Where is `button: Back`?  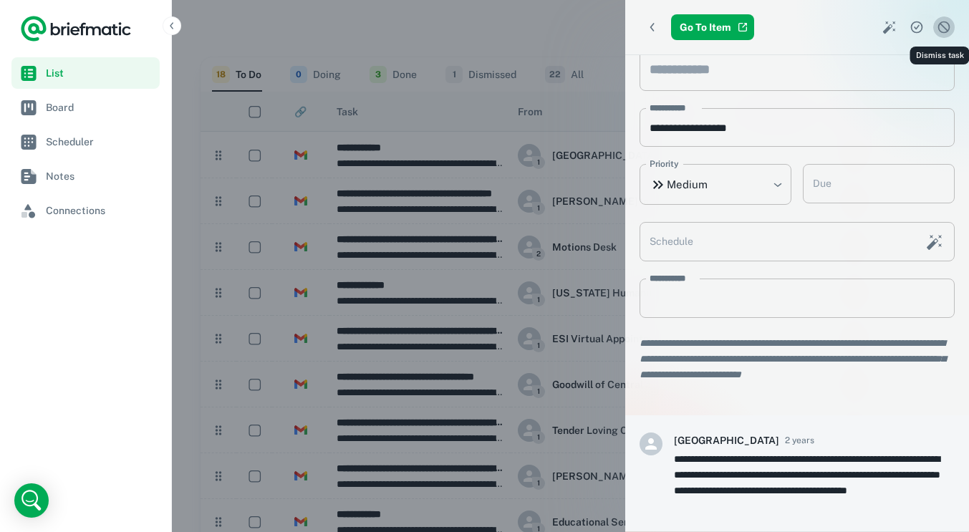
button: Back is located at coordinates (652, 27).